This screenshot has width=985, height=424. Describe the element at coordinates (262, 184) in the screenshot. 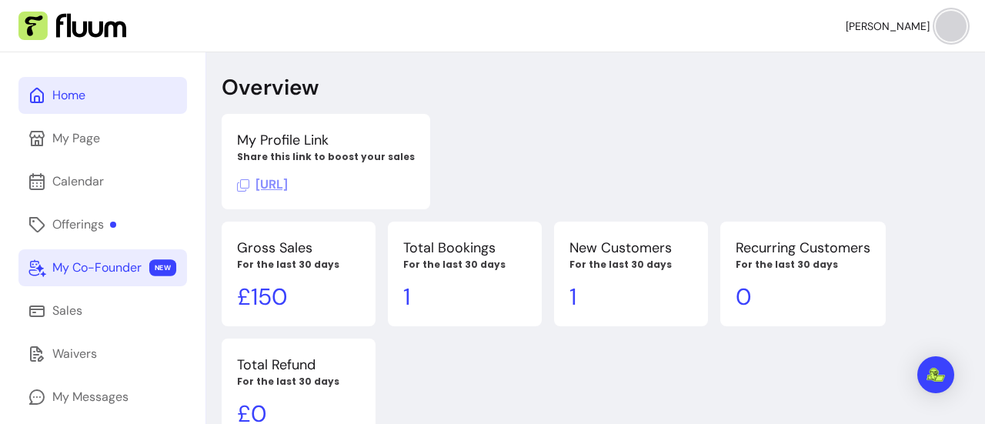

I see `span: Click to copy` at that location.